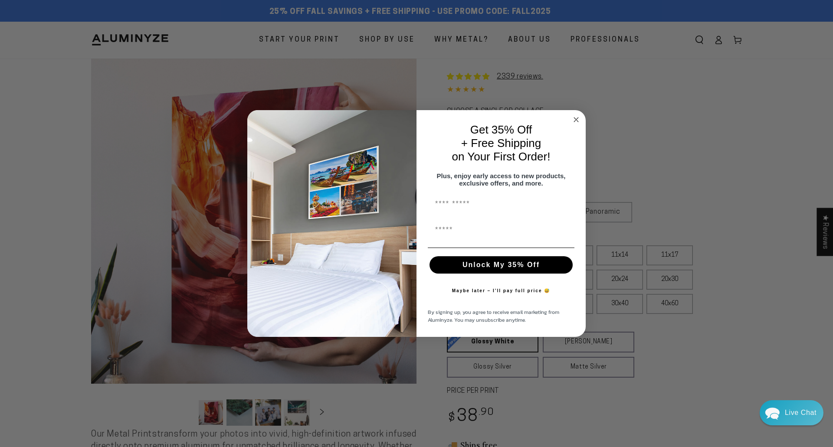  I want to click on span: Get 35% Off, so click(501, 130).